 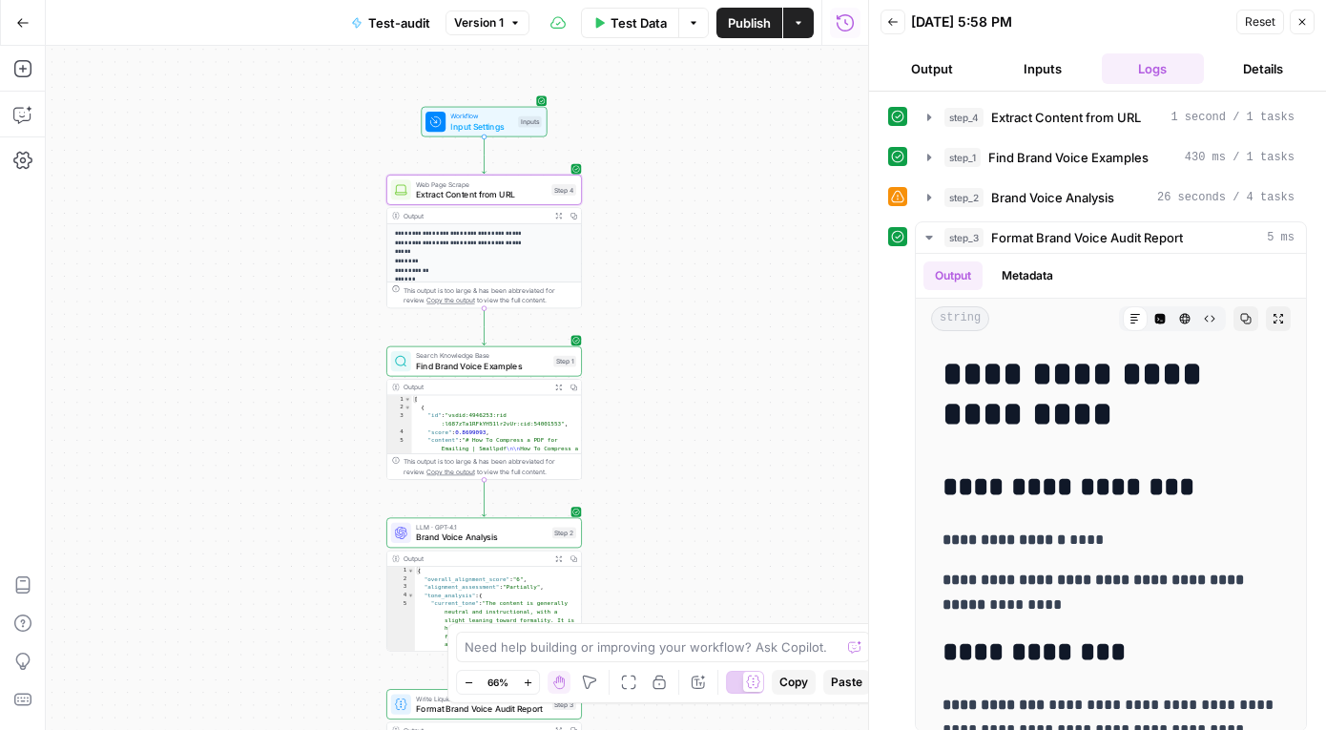 What do you see at coordinates (479, 23) in the screenshot?
I see `span: Version 1` at bounding box center [479, 23].